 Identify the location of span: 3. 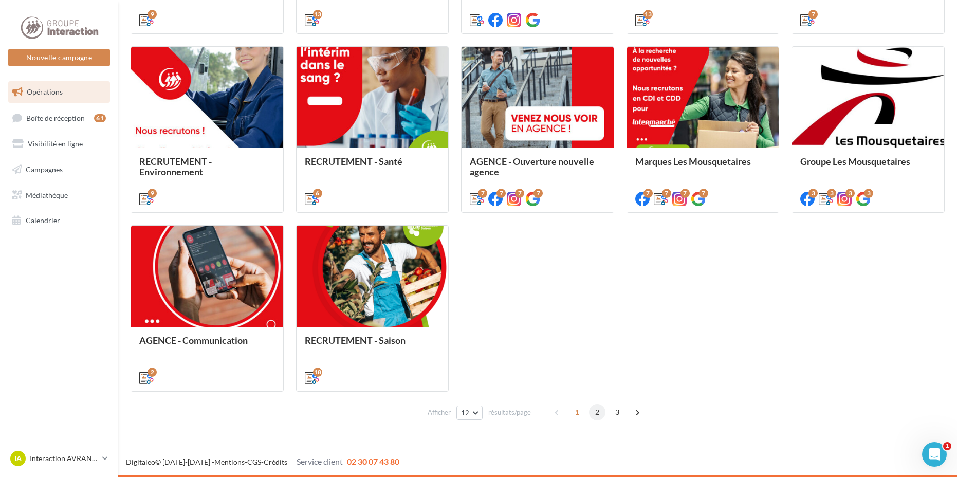
(617, 412).